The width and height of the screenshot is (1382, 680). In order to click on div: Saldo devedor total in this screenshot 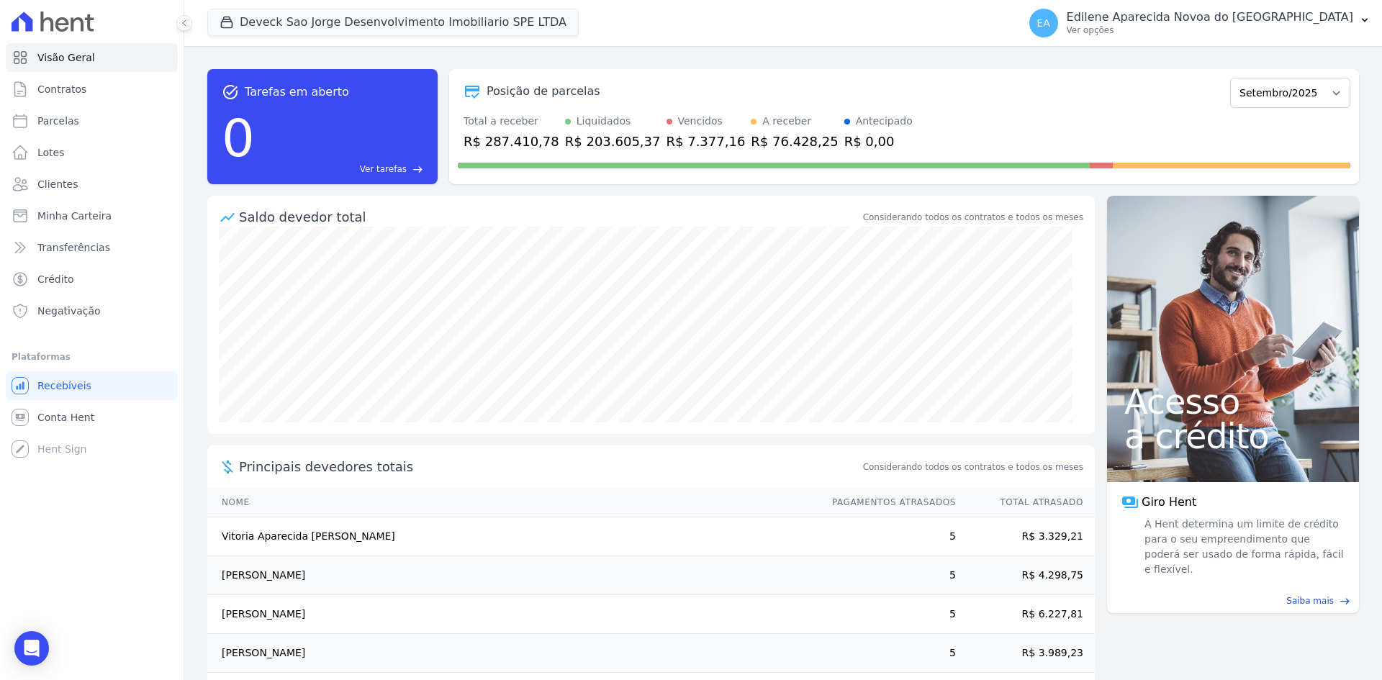, I will do `click(549, 217)`.